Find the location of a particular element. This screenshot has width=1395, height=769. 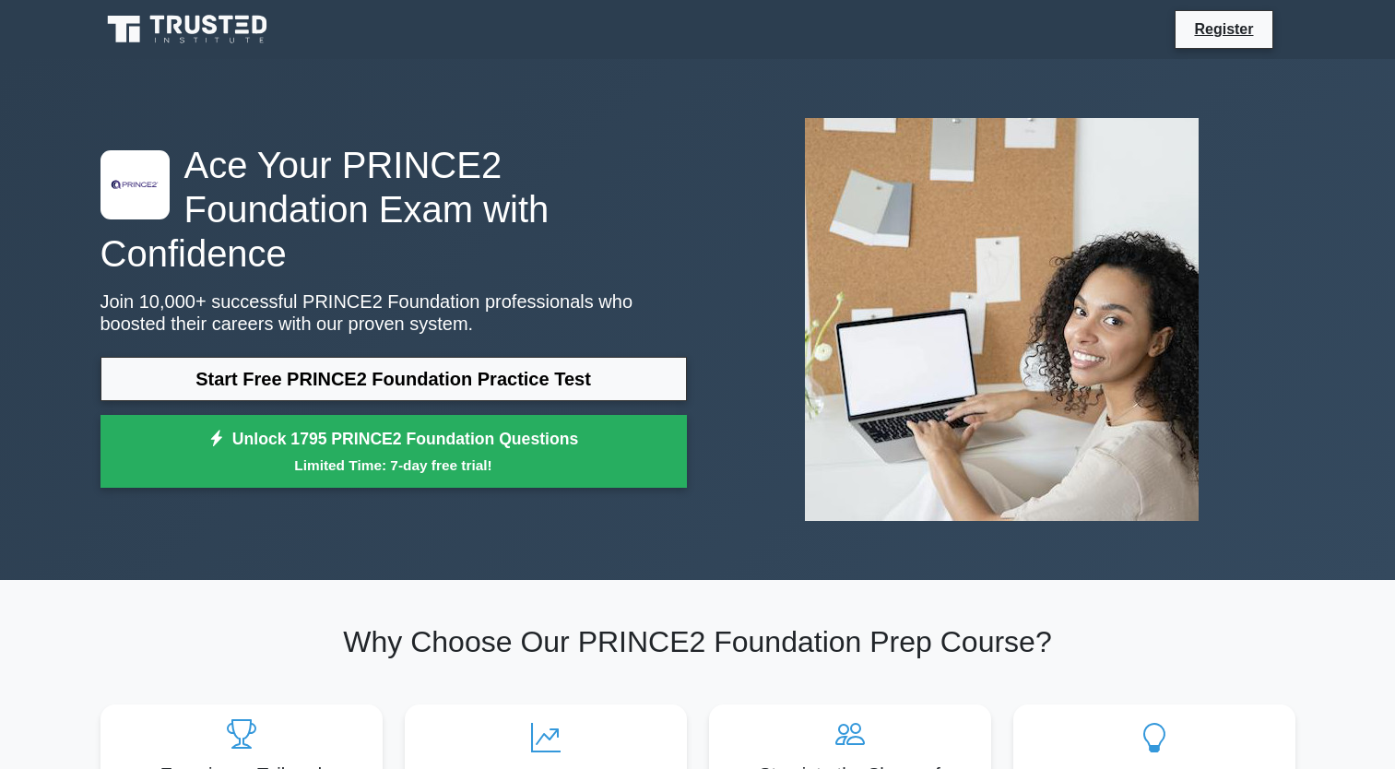

a: Unlock 1795 PRINCE2 Foundation QuestionsLimited Time: 7-day free trial! is located at coordinates (394, 452).